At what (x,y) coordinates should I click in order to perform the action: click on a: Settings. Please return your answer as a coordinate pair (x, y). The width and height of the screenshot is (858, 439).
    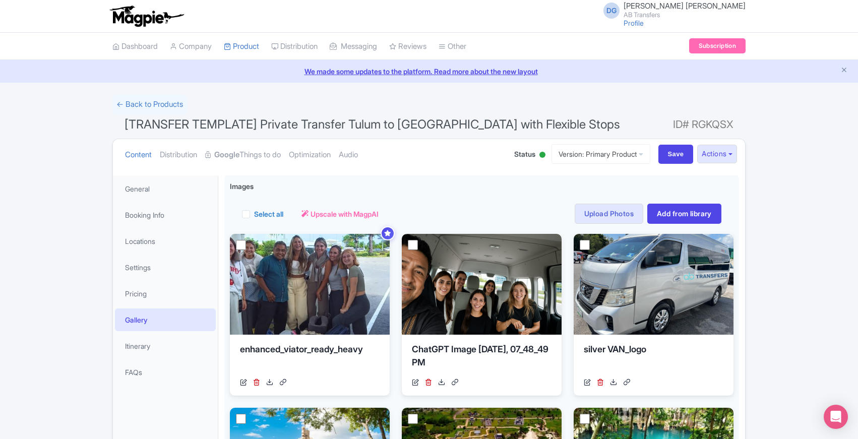
    Looking at the image, I should click on (165, 267).